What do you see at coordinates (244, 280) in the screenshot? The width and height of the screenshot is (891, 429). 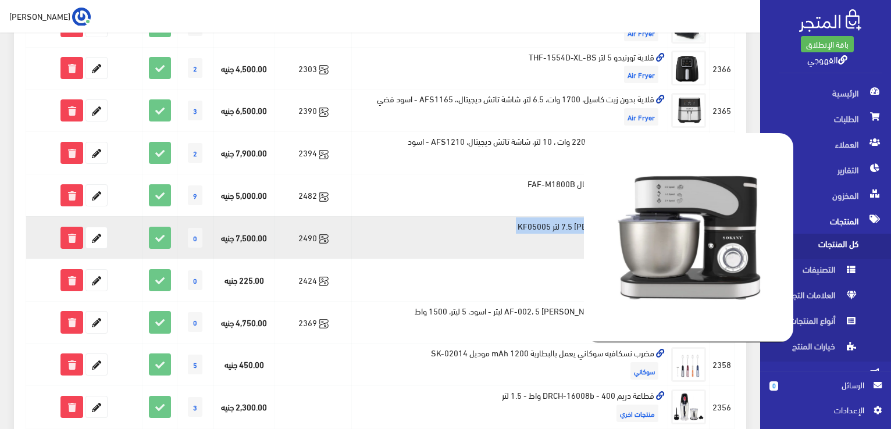 I see `td: 225.00 جنيه` at bounding box center [244, 280].